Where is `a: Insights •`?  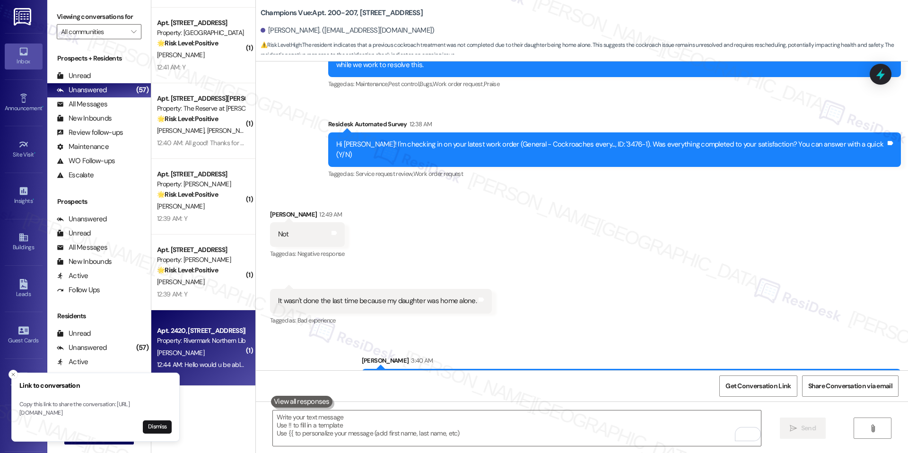
a: Insights • is located at coordinates (24, 196).